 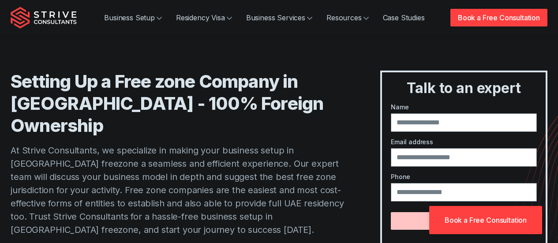 What do you see at coordinates (463, 142) in the screenshot?
I see `label: Email address` at bounding box center [463, 142].